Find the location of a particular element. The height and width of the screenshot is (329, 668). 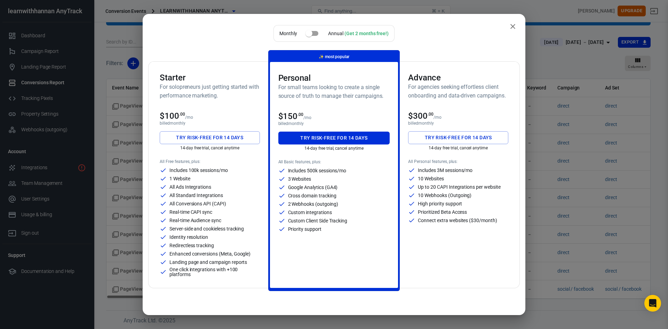

h6: For agencies seeking effortless client onboarding and data-driven campaigns. is located at coordinates (458, 91).